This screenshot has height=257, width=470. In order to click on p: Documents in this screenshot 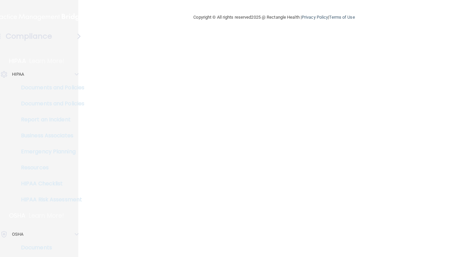, I will do `click(50, 248)`.